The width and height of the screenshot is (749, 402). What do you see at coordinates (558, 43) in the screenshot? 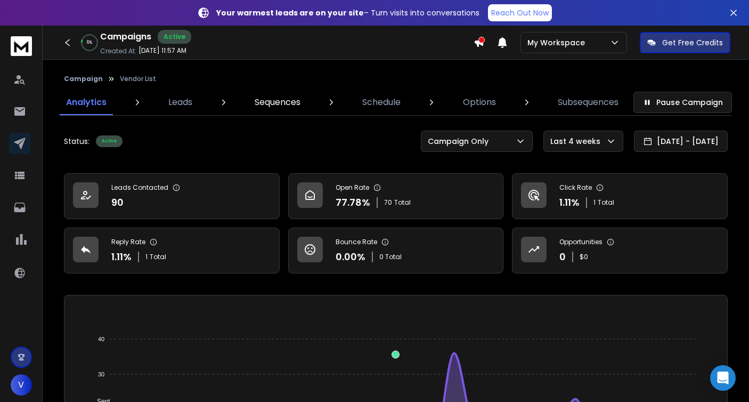
I see `p: My Workspace` at bounding box center [558, 43].